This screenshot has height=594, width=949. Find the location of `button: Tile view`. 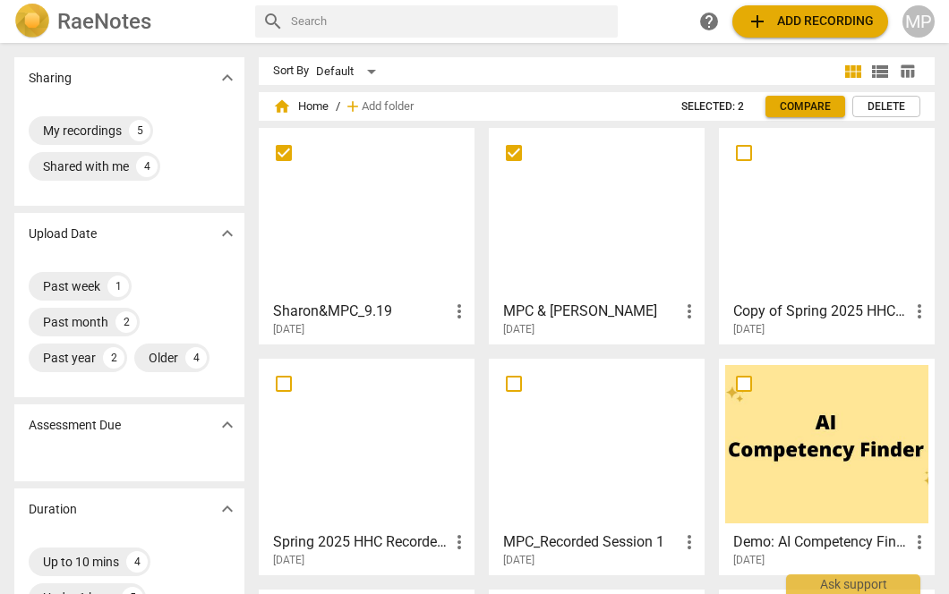

button: Tile view is located at coordinates (853, 72).